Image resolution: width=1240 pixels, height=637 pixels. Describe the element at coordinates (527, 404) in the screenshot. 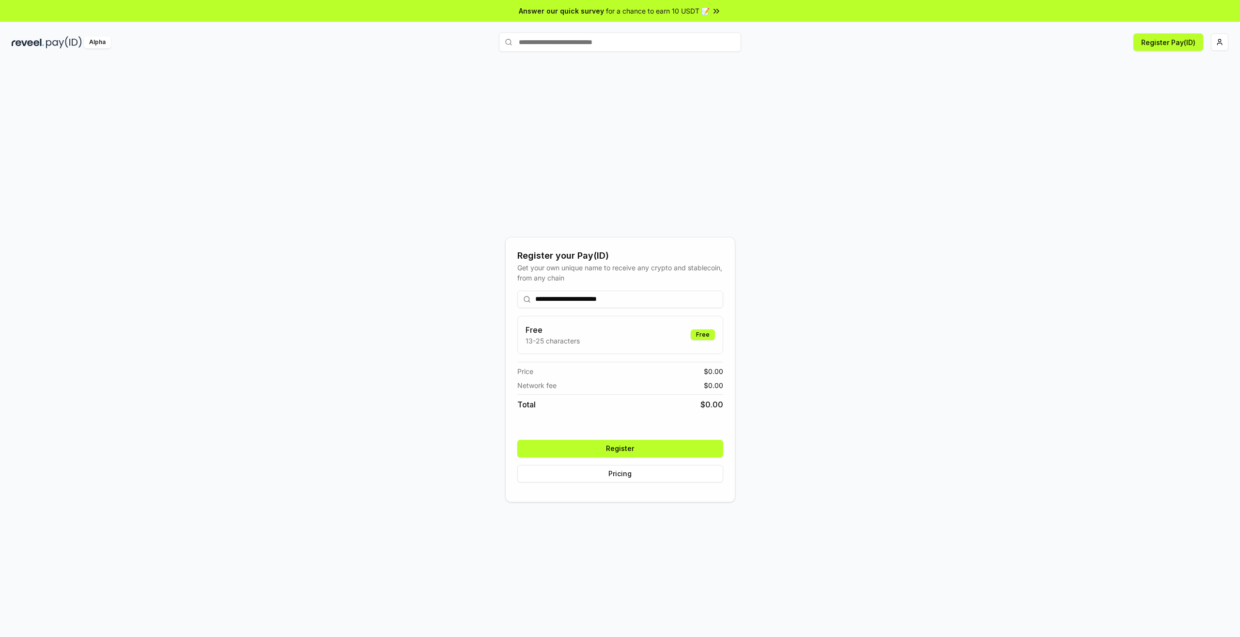

I see `span: Total` at that location.